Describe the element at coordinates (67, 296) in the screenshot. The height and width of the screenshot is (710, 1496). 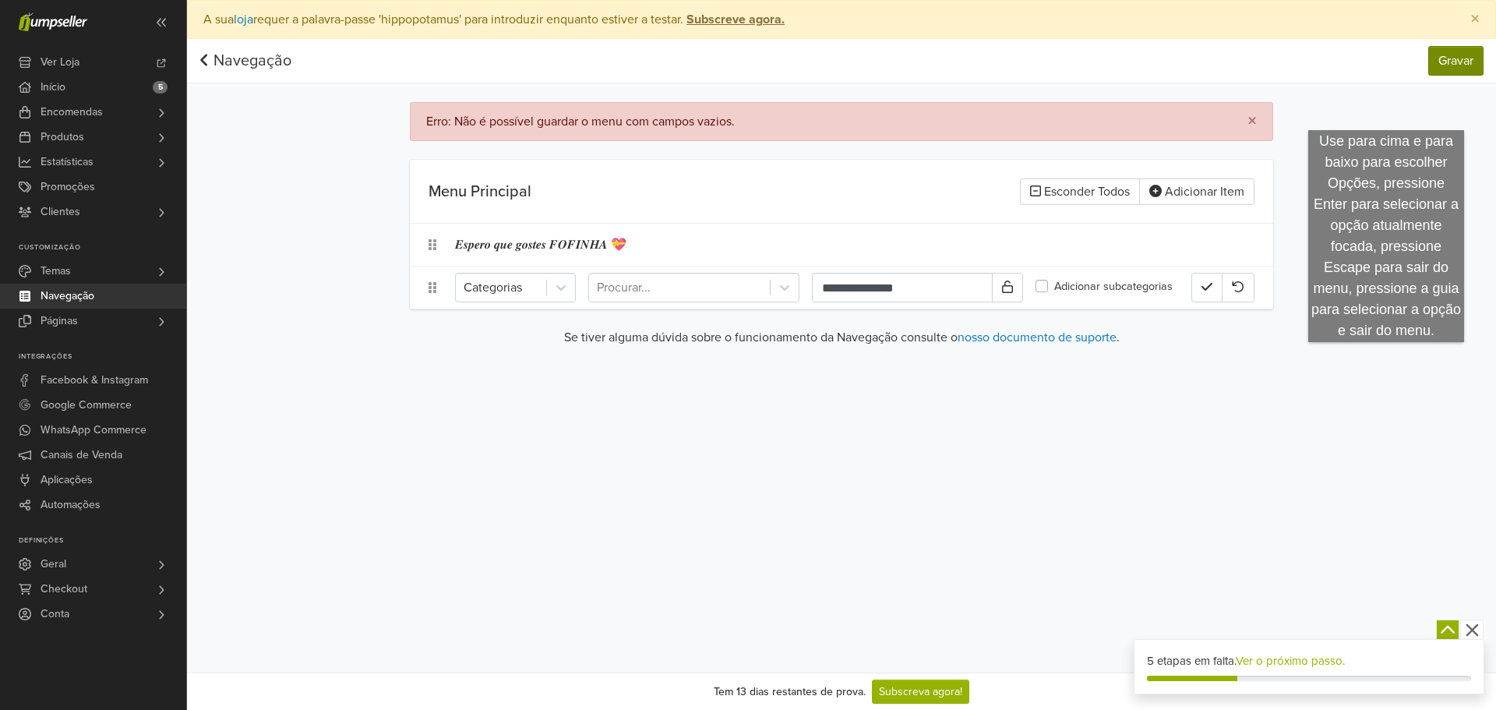
I see `span: Navegação` at that location.